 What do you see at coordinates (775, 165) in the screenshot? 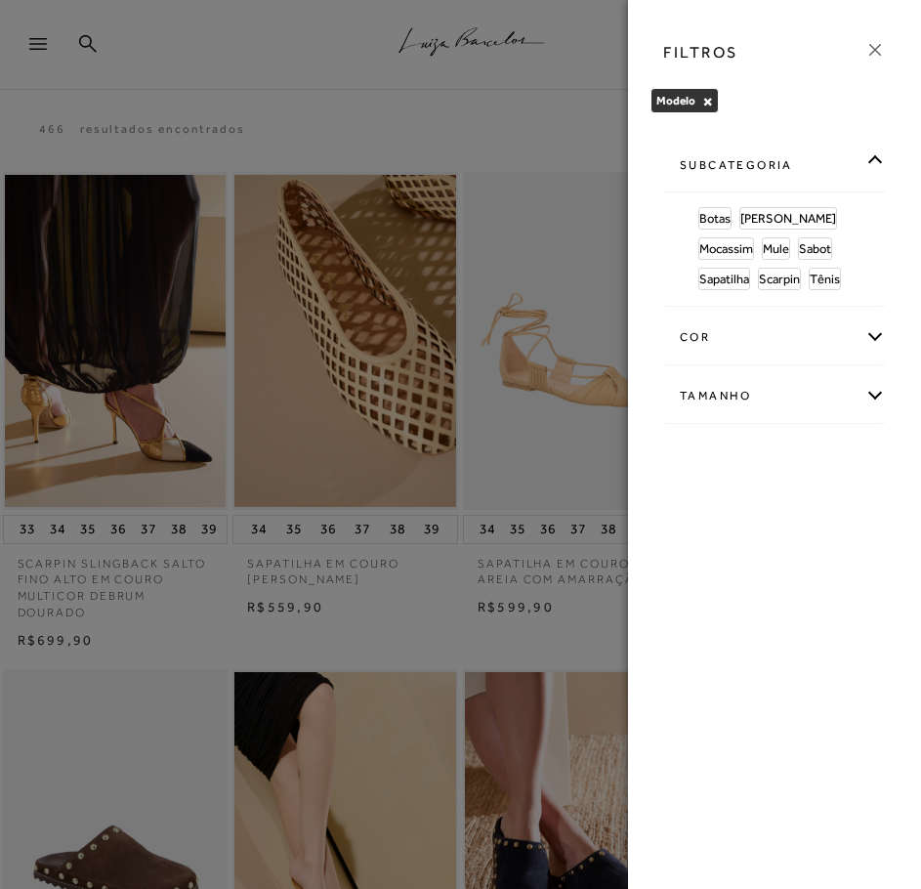
I see `div: subcategoria` at bounding box center [775, 165].